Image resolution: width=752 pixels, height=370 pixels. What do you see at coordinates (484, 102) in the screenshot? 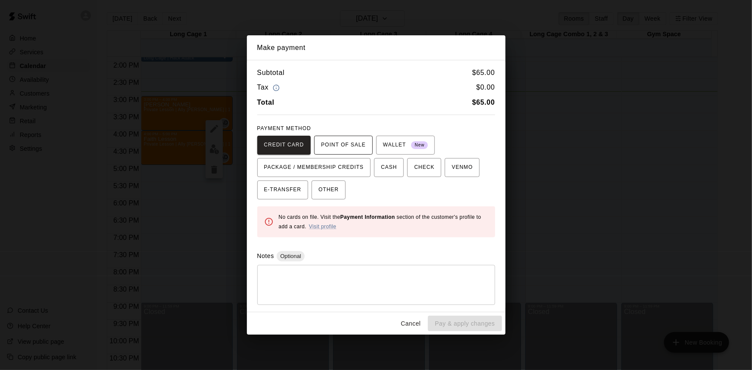
I see `b: $ 65.00` at bounding box center [484, 102].